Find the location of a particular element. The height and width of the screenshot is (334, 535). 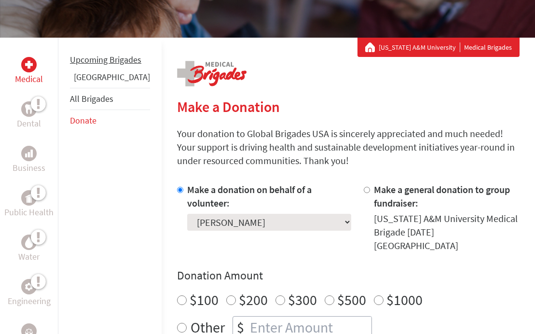

h4: Donation Amount is located at coordinates (348, 275).